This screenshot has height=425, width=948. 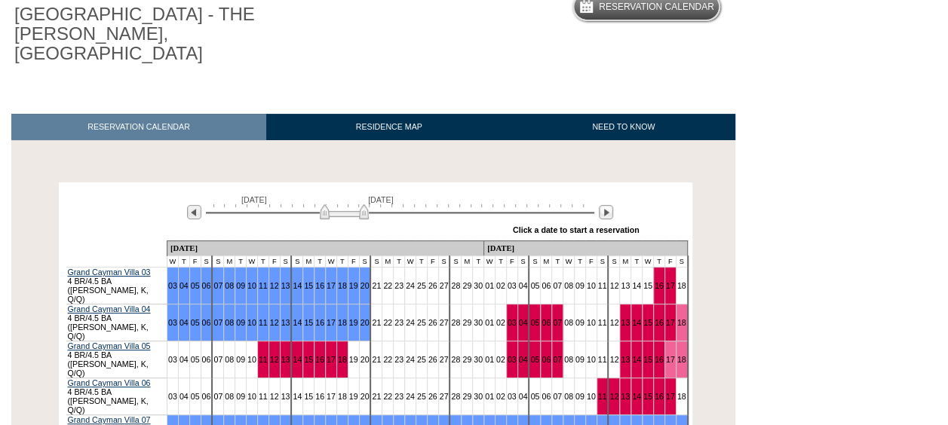 What do you see at coordinates (681, 396) in the screenshot?
I see `td: 18` at bounding box center [681, 396].